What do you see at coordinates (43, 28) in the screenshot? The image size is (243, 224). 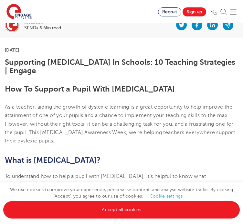 I see `p: SEND• 6 Min read` at bounding box center [43, 28].